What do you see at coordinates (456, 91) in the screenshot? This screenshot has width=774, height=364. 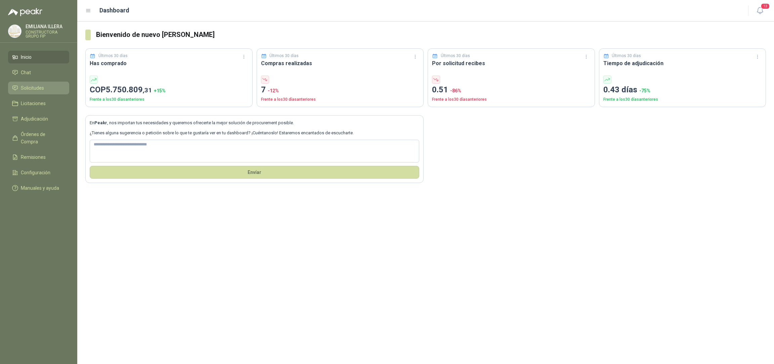 I see `span: -86 %` at bounding box center [456, 91].